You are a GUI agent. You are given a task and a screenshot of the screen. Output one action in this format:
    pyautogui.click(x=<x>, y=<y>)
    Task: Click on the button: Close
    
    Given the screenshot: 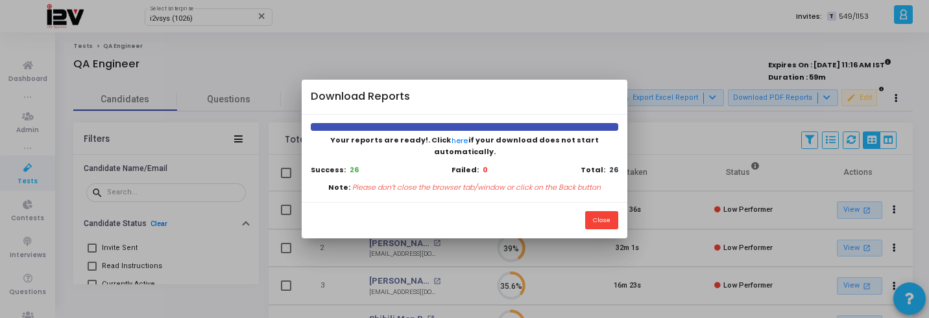 What is the action you would take?
    pyautogui.click(x=601, y=220)
    